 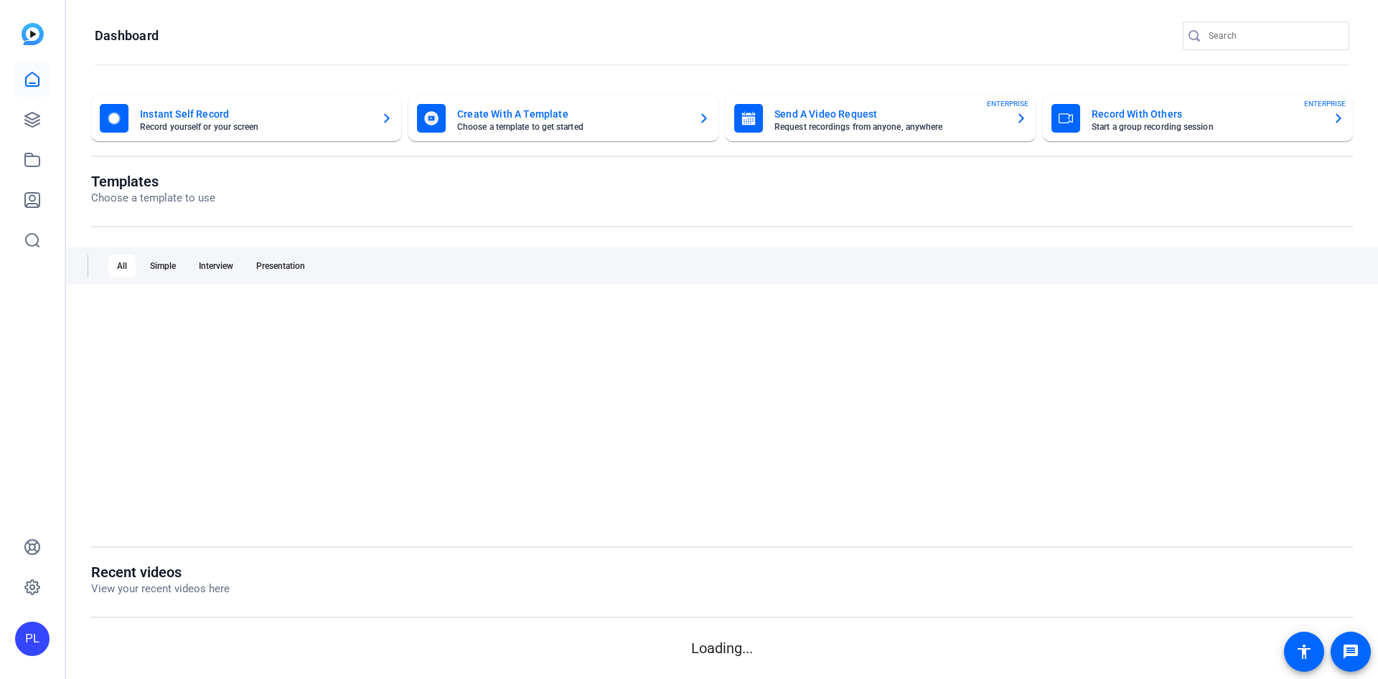 What do you see at coordinates (563, 118) in the screenshot?
I see `button: Create With A TemplateChoose a template to get started` at bounding box center [563, 118].